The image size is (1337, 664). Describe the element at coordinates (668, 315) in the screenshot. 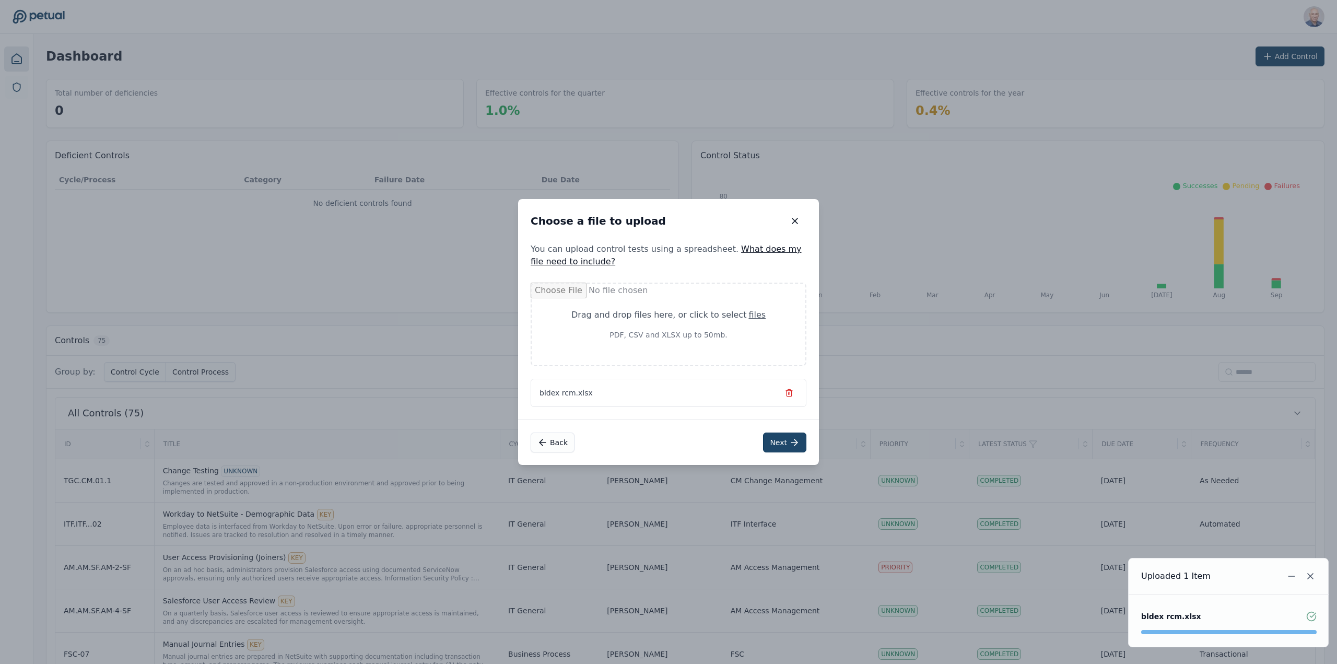

I see `div: Drag and drop files here , or click to select` at that location.